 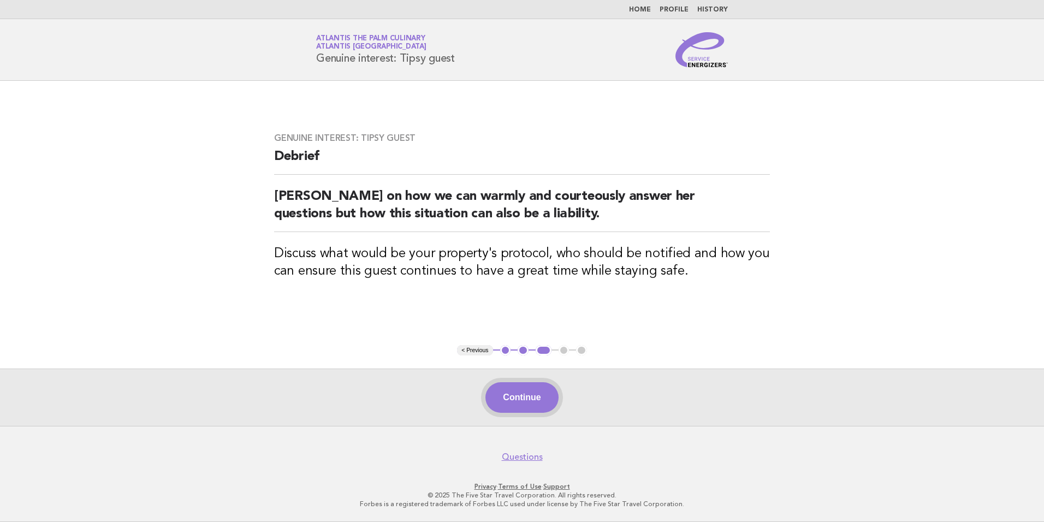 I want to click on button: 3, so click(x=543, y=350).